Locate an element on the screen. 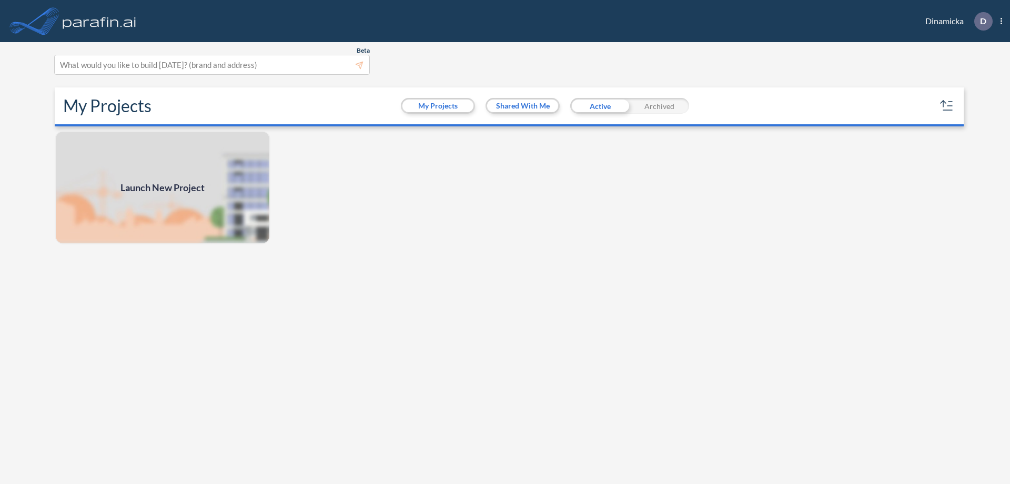  div: Dinamicka is located at coordinates (956, 21).